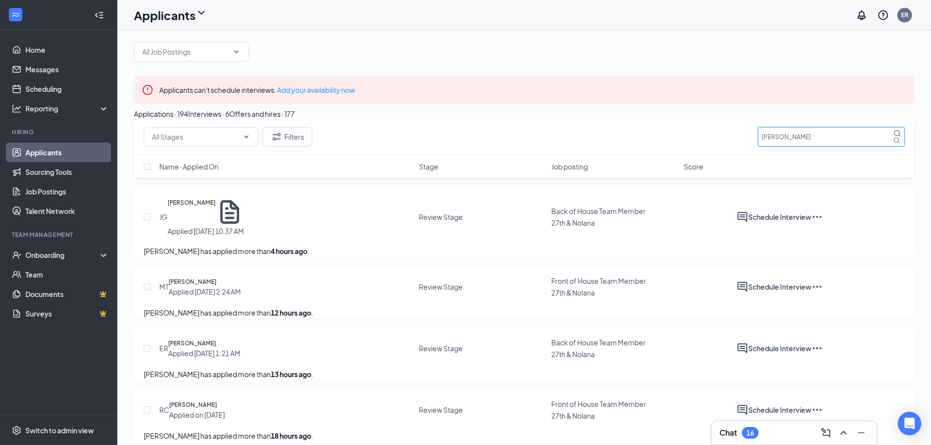 This screenshot has width=931, height=445. I want to click on svg: Analysis, so click(17, 108).